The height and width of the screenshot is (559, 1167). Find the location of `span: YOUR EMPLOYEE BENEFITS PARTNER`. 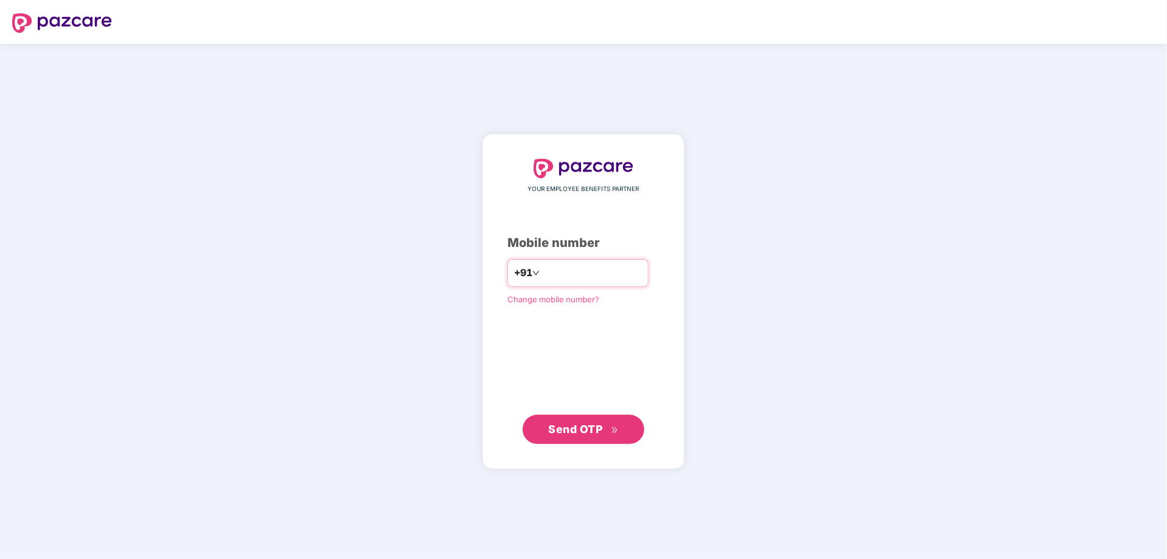

span: YOUR EMPLOYEE BENEFITS PARTNER is located at coordinates (584, 189).